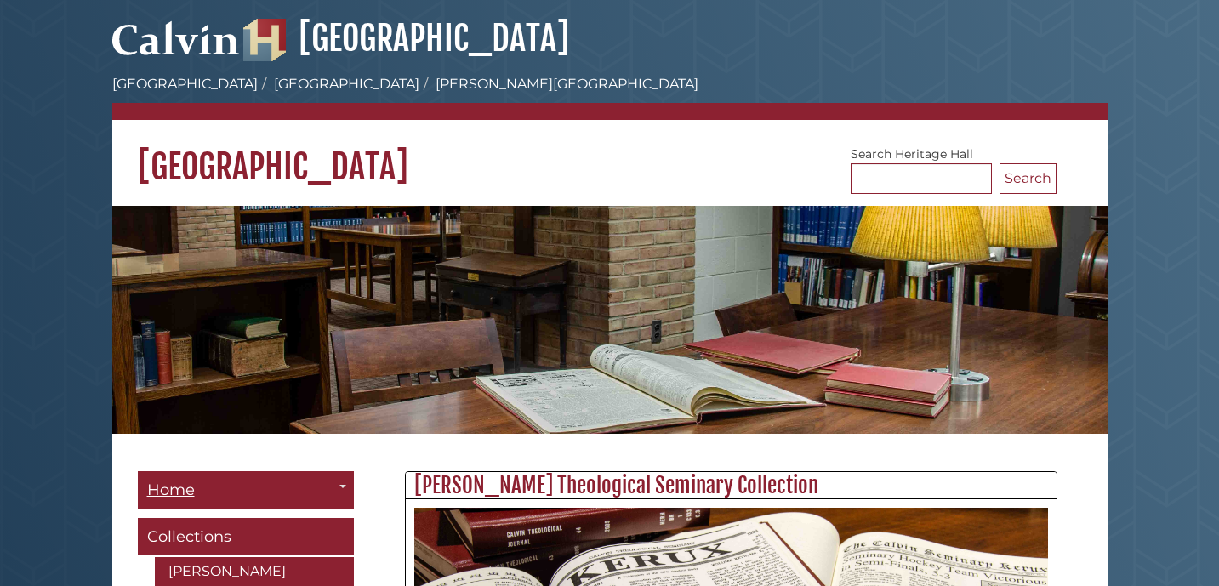 The width and height of the screenshot is (1219, 586). I want to click on img: Calvin, so click(176, 37).